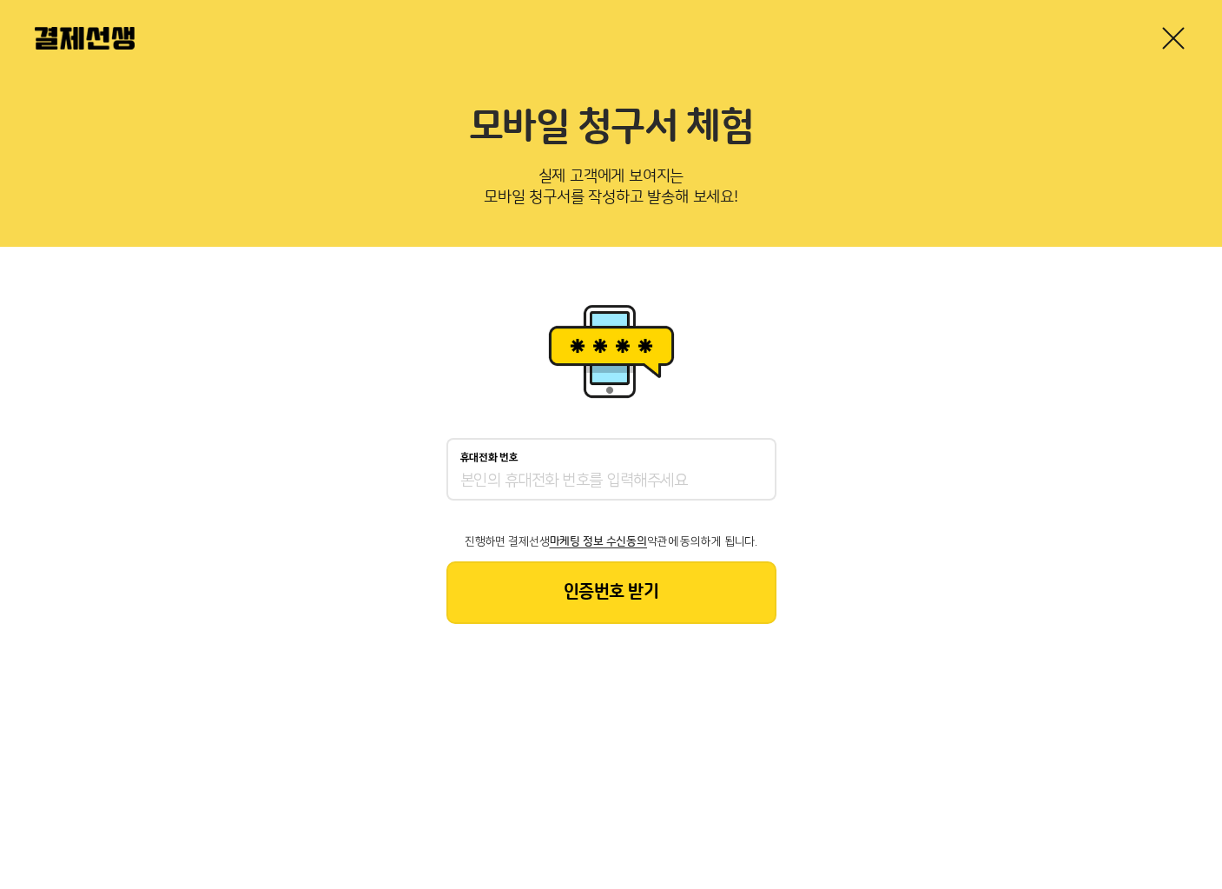  I want to click on img: 결제선생, so click(84, 38).